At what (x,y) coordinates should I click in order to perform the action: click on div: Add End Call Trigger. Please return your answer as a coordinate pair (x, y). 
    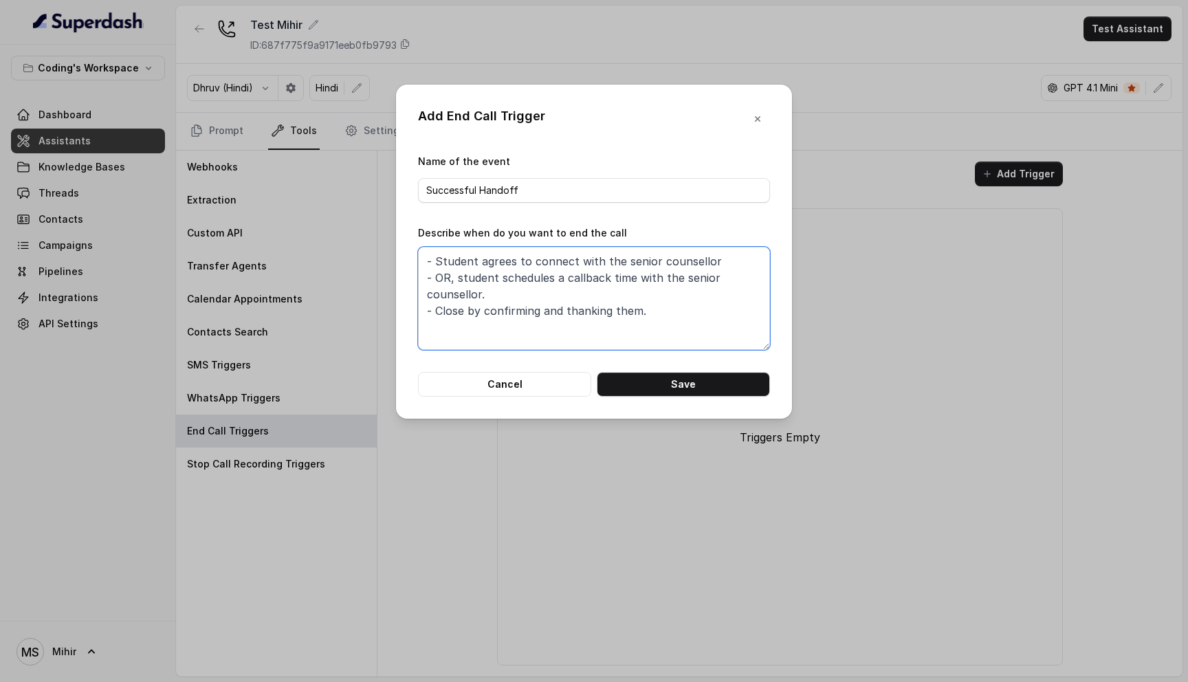
    Looking at the image, I should click on (481, 119).